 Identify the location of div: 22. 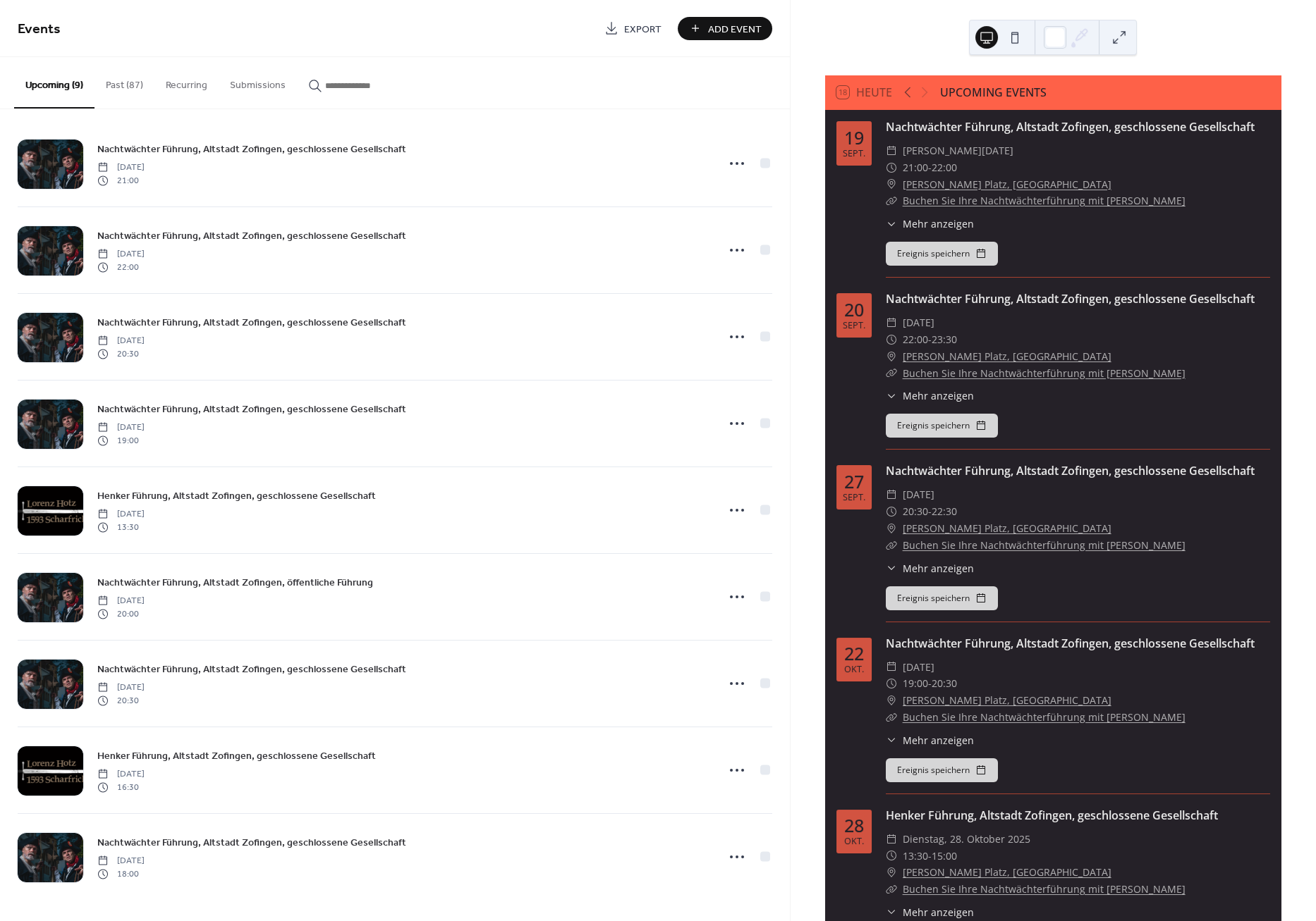
(854, 653).